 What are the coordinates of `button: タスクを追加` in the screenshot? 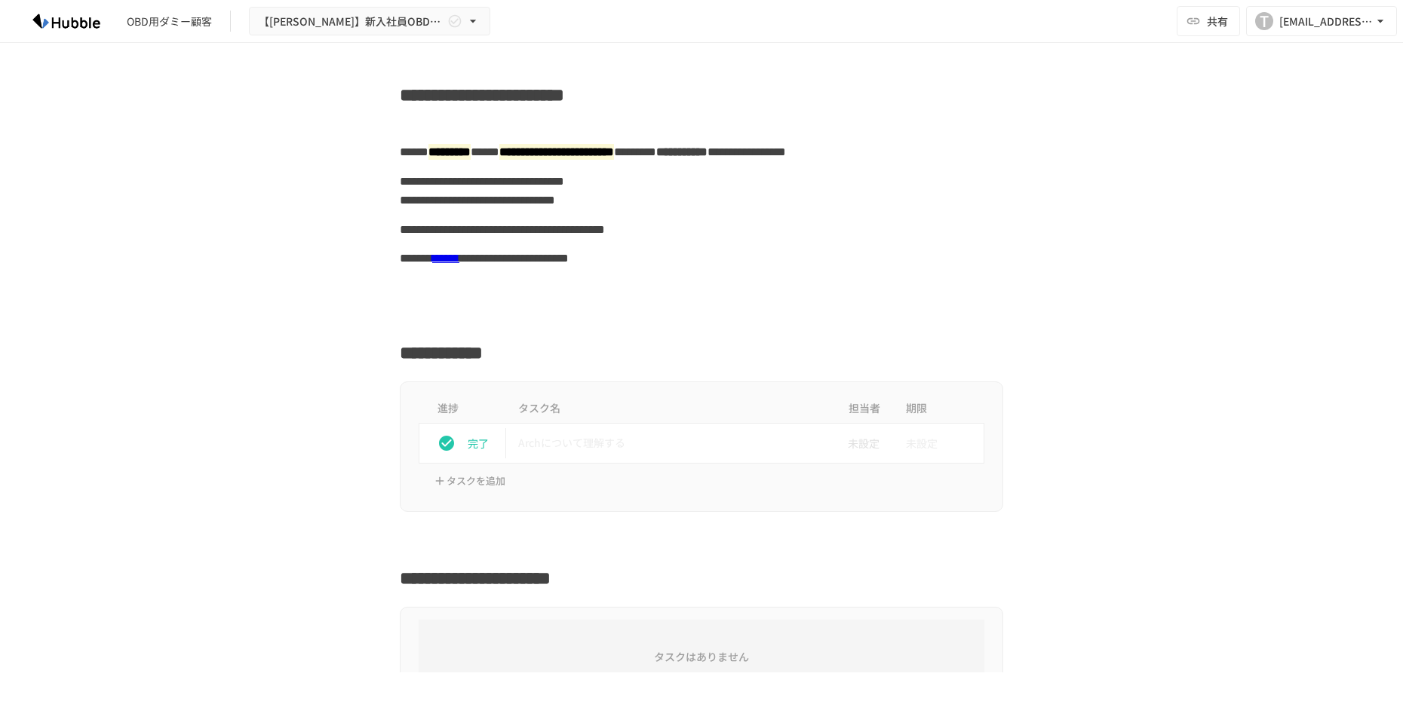 It's located at (470, 481).